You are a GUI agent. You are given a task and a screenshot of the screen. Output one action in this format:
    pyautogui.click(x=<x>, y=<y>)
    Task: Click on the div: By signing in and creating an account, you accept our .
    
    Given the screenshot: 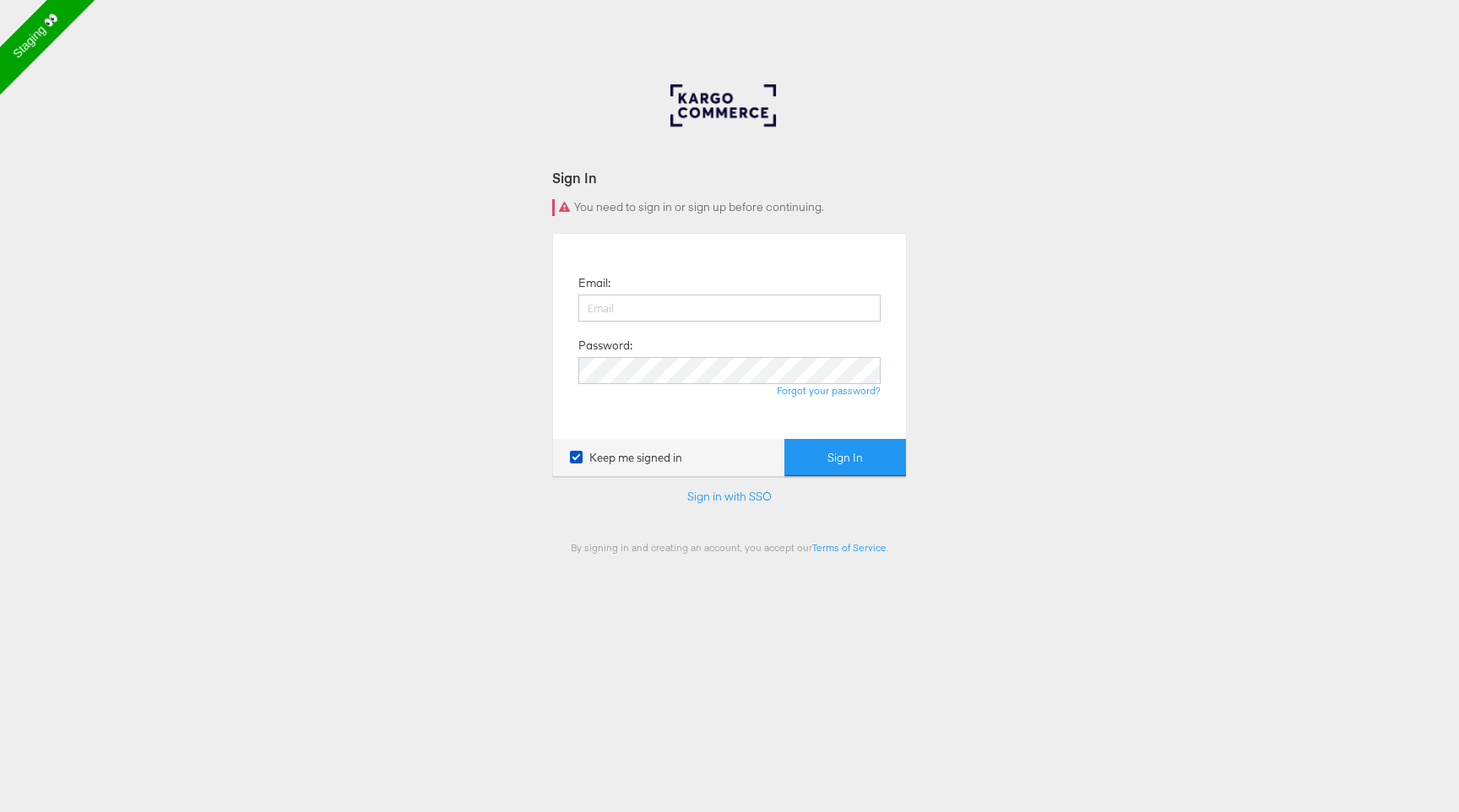 What is the action you would take?
    pyautogui.click(x=729, y=547)
    